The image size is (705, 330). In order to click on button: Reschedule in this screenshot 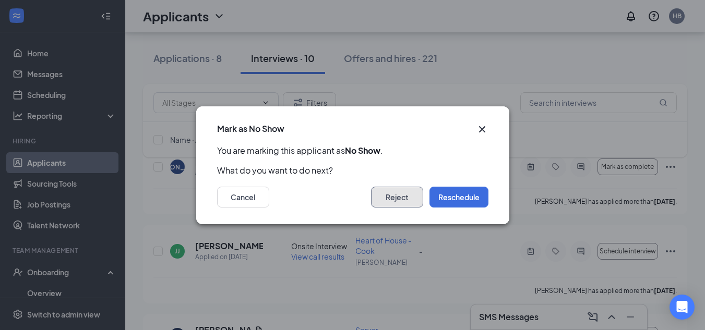, I will do `click(459, 197)`.